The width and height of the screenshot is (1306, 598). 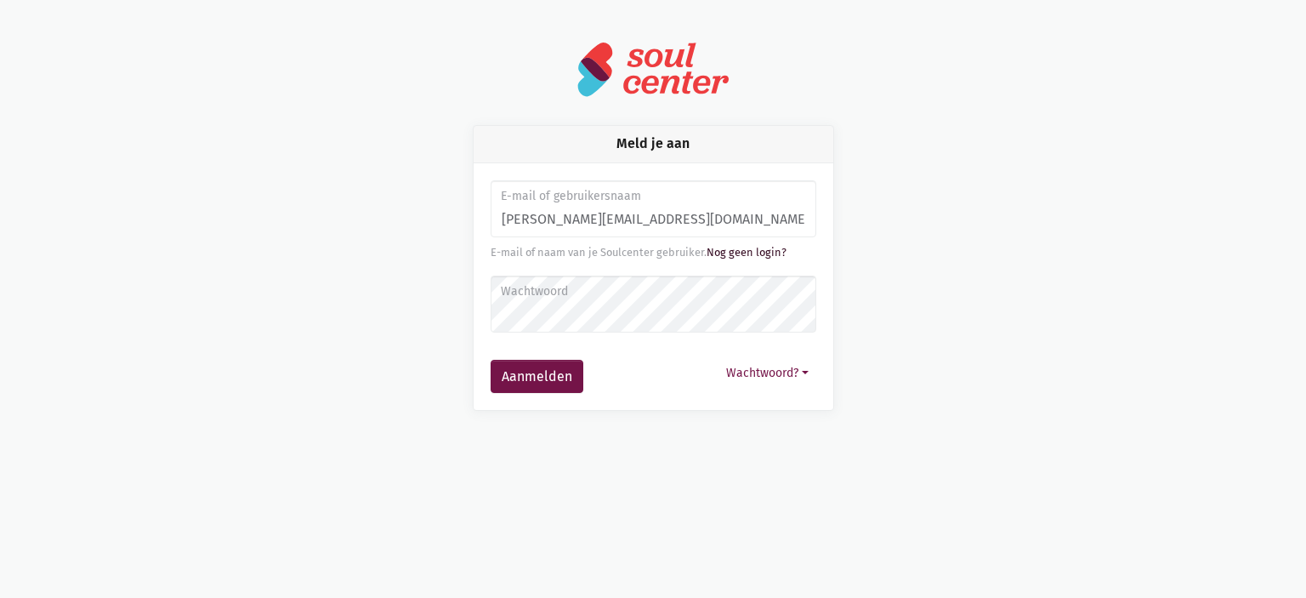 What do you see at coordinates (653, 252) in the screenshot?
I see `div: E-mail of naam van je Soulcenter gebruiker.` at bounding box center [653, 252].